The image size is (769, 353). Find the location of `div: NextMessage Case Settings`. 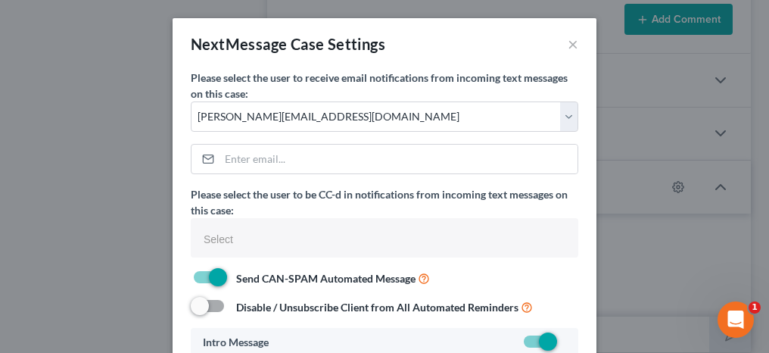

div: NextMessage Case Settings is located at coordinates (288, 44).